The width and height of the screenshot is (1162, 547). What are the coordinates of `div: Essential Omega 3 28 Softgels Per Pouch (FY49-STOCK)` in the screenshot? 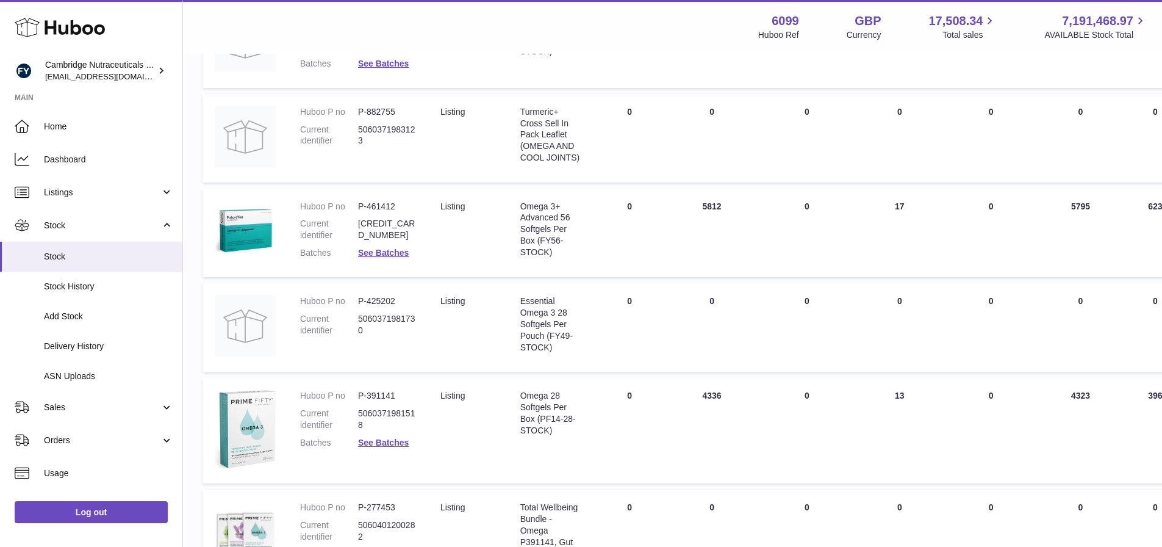 It's located at (550, 324).